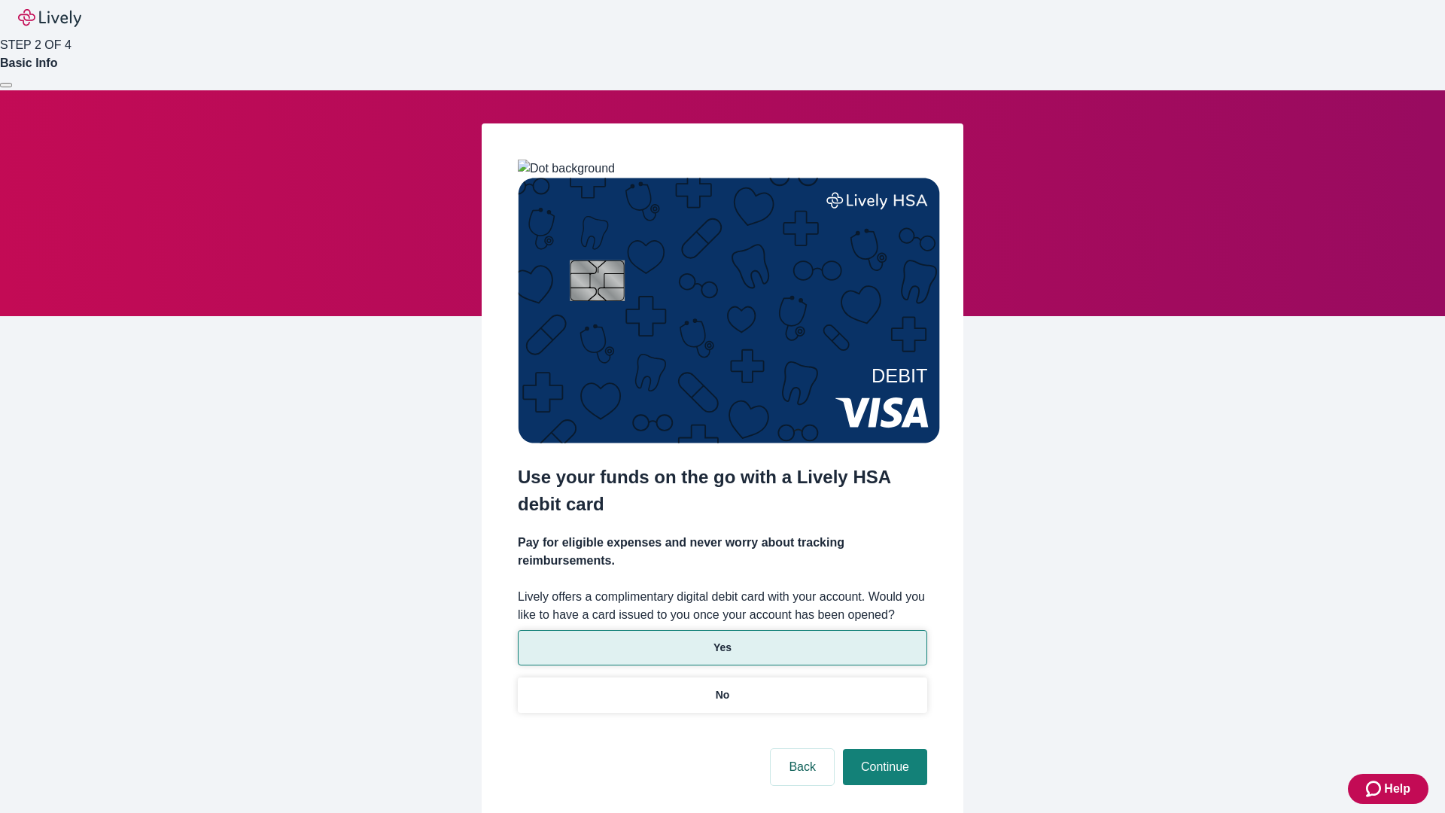 The width and height of the screenshot is (1445, 813). Describe the element at coordinates (722, 694) in the screenshot. I see `button: No` at that location.